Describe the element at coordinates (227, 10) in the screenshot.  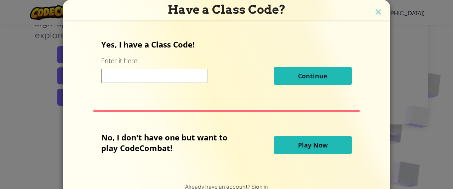
I see `span: Have a Class Code?` at that location.